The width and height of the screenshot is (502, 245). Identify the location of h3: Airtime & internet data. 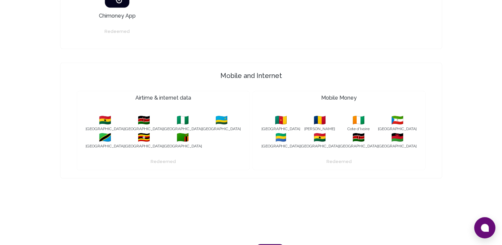
(163, 98).